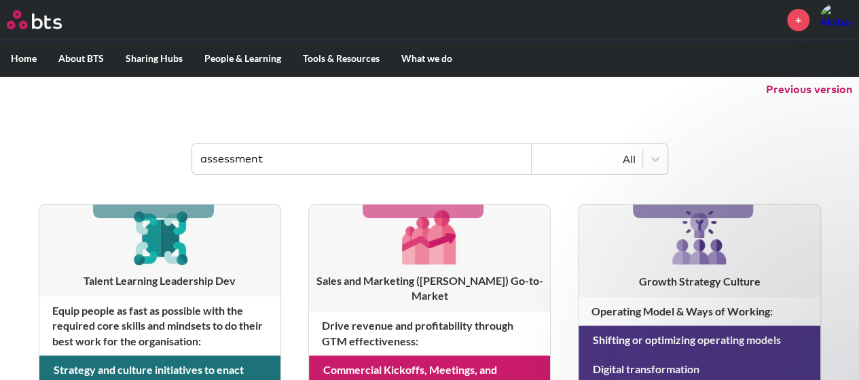 The width and height of the screenshot is (859, 380). What do you see at coordinates (587, 159) in the screenshot?
I see `div: All` at bounding box center [587, 159].